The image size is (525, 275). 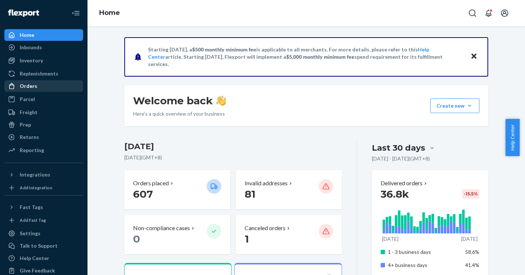 I want to click on button: Invalid addresses 81, so click(x=289, y=190).